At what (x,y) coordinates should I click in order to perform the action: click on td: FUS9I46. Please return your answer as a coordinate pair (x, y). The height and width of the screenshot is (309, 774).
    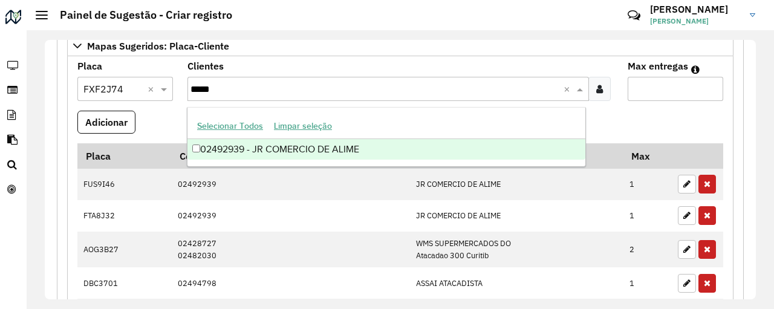
    Looking at the image, I should click on (125, 184).